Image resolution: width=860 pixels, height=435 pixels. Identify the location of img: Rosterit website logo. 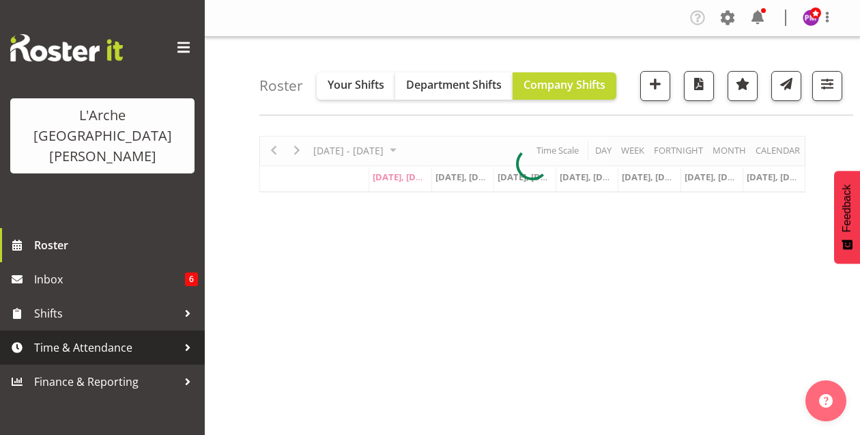
(66, 48).